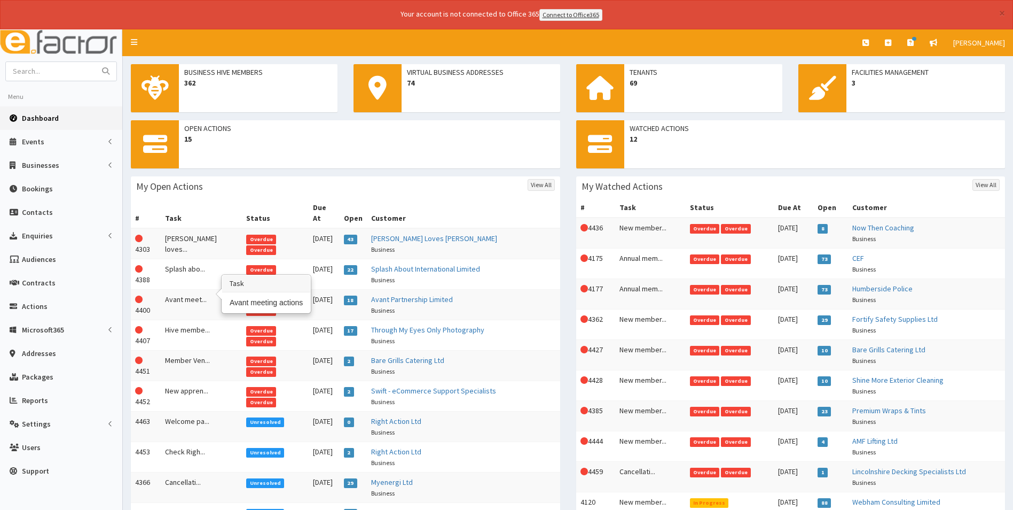 The image size is (1013, 510). I want to click on span: Settings, so click(36, 424).